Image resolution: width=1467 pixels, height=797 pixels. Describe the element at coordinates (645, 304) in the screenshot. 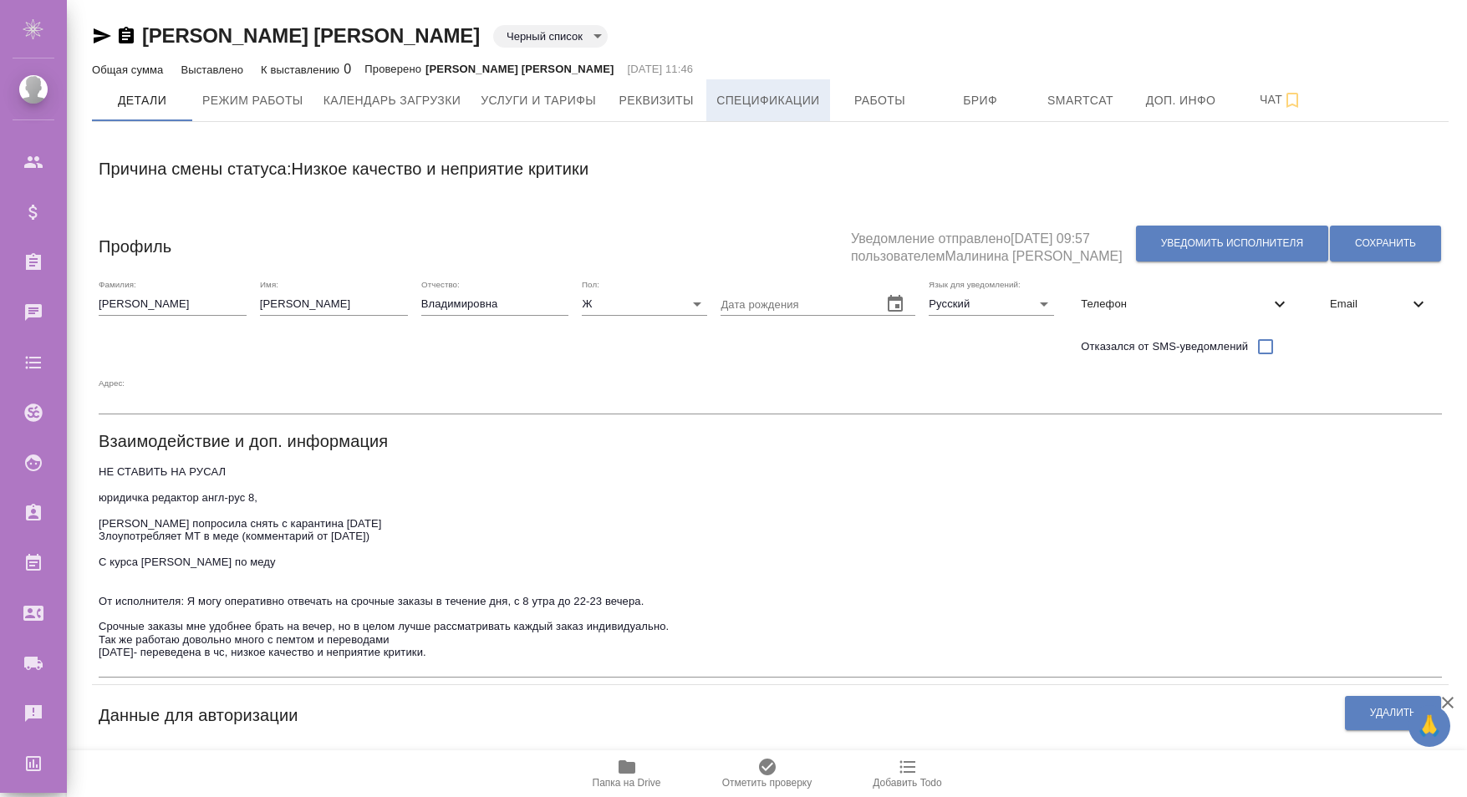

I see `div: Ж` at that location.